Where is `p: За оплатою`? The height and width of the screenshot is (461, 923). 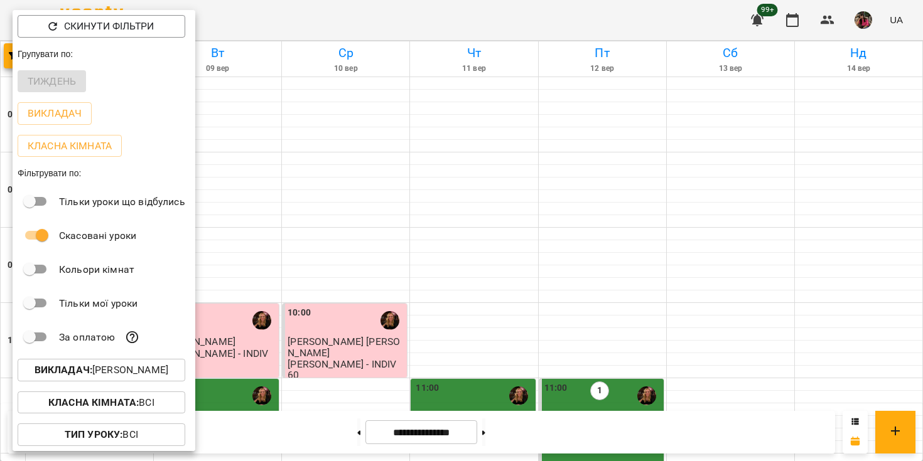
p: За оплатою is located at coordinates (87, 338).